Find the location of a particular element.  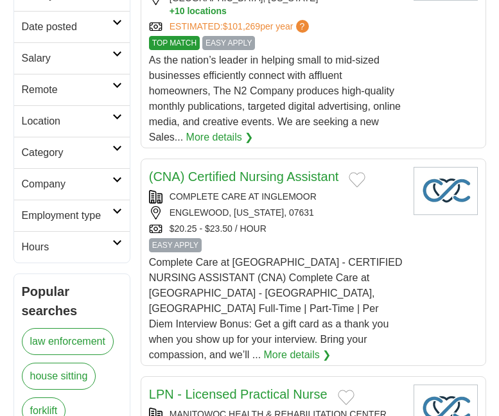

span: $101,269 is located at coordinates (241, 26).